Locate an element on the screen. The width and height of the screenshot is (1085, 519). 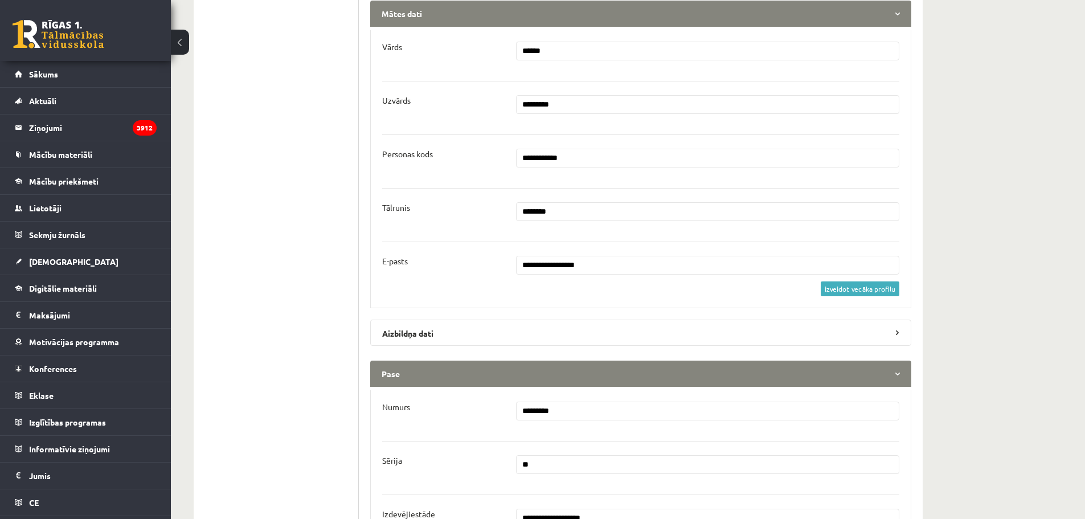
span: Digitālie materiāli is located at coordinates (63, 288).